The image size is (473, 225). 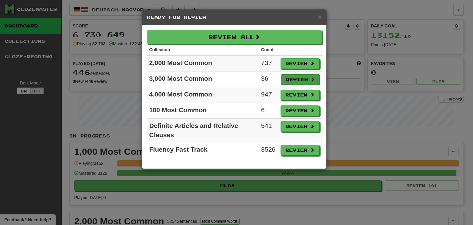 I want to click on td: 4,000 Most Common, so click(x=203, y=95).